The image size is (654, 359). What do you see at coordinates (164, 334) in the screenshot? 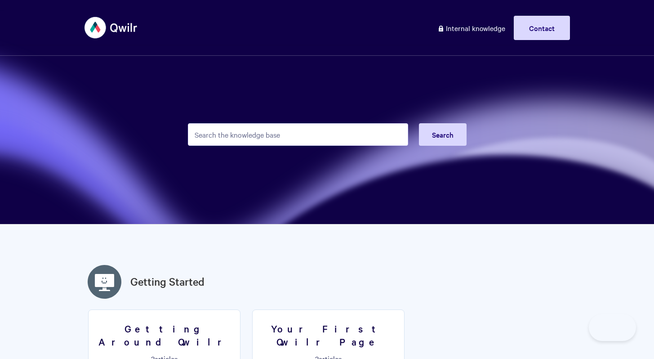
I see `h3: Getting Around Qwilr` at bounding box center [164, 334].